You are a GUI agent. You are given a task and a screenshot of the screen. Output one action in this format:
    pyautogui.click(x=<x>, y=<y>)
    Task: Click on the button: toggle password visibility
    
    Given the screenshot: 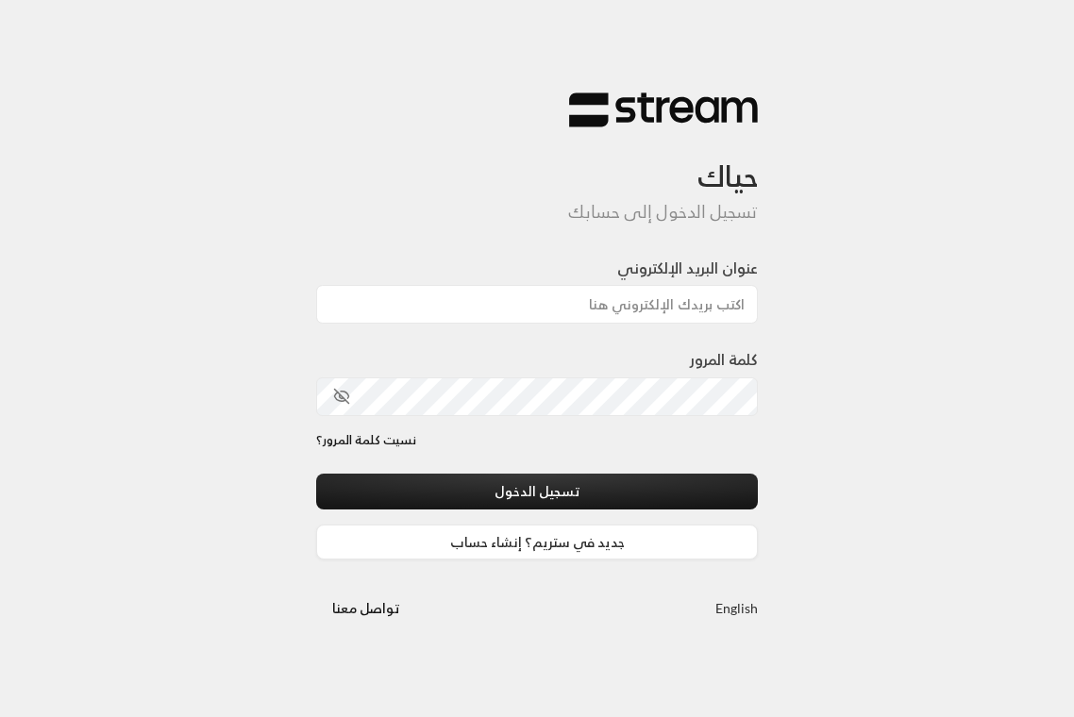 What is the action you would take?
    pyautogui.click(x=342, y=396)
    